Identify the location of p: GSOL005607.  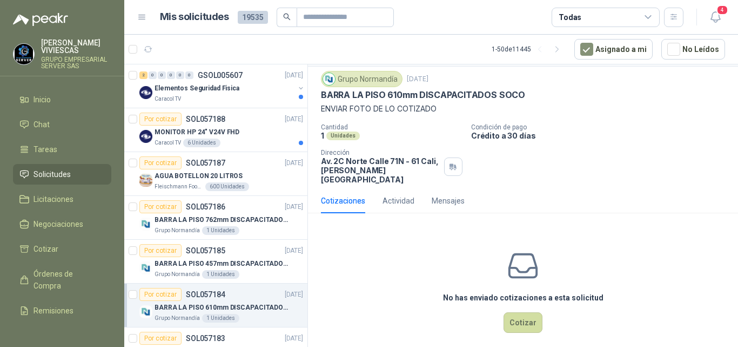
(220, 75).